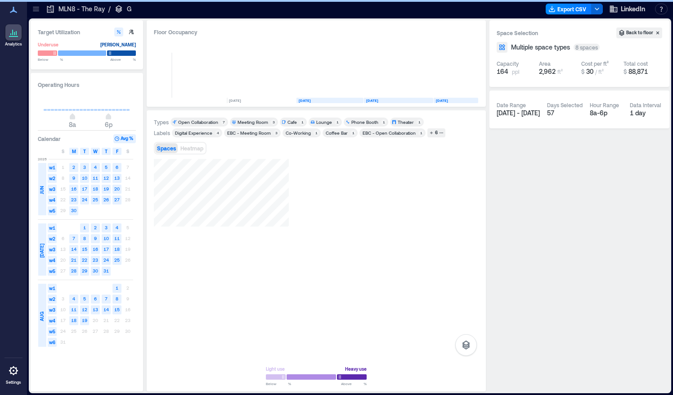  What do you see at coordinates (218, 133) in the screenshot?
I see `div: 4` at bounding box center [218, 133].